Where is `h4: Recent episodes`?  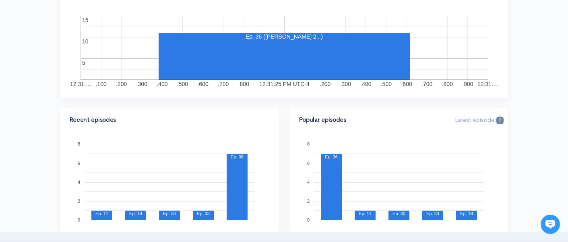 h4: Recent episodes is located at coordinates (167, 120).